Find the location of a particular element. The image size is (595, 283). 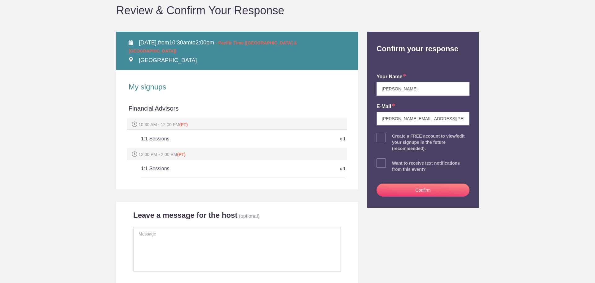

span: from to is located at coordinates (213, 47).